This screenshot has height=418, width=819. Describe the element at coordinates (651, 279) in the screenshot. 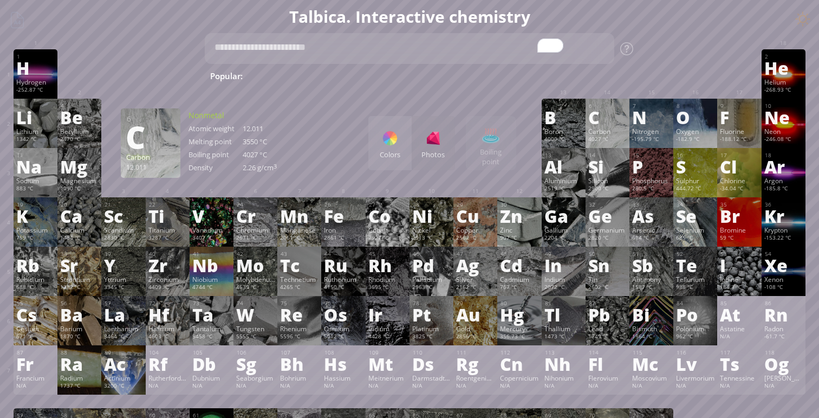

I see `div: Antimony` at that location.